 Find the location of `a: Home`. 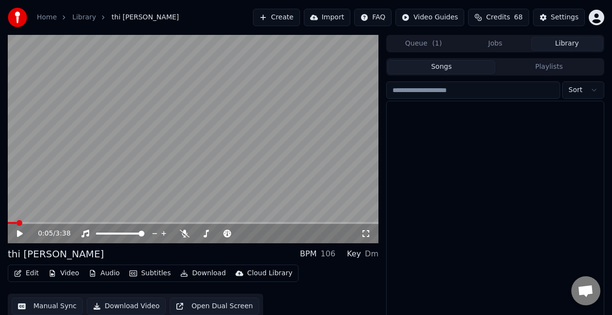

a: Home is located at coordinates (46, 17).